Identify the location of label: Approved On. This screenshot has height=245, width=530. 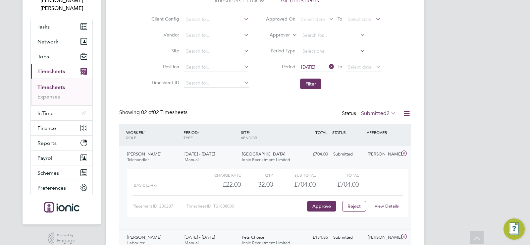
(280, 19).